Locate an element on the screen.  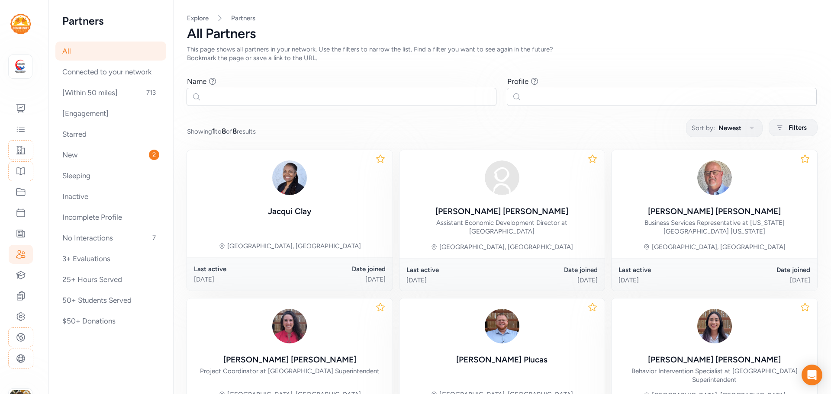
span: 713 is located at coordinates (151, 93).